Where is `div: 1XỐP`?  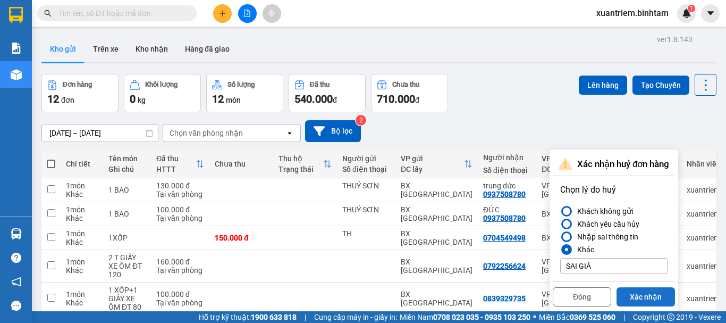
div: 1XỐP is located at coordinates (127, 238).